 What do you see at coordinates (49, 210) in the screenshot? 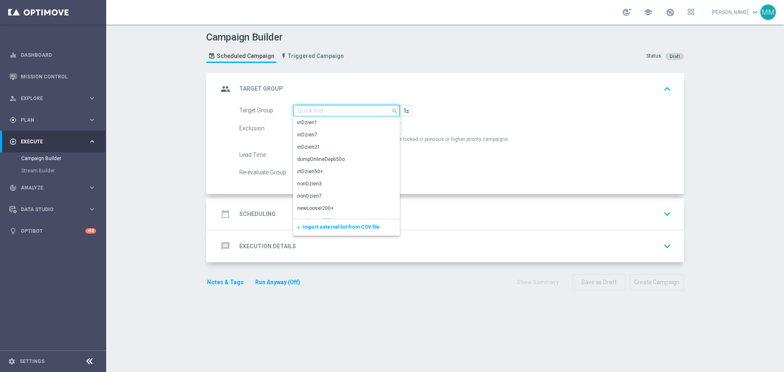
I see `div: Data Studio` at bounding box center [49, 210].